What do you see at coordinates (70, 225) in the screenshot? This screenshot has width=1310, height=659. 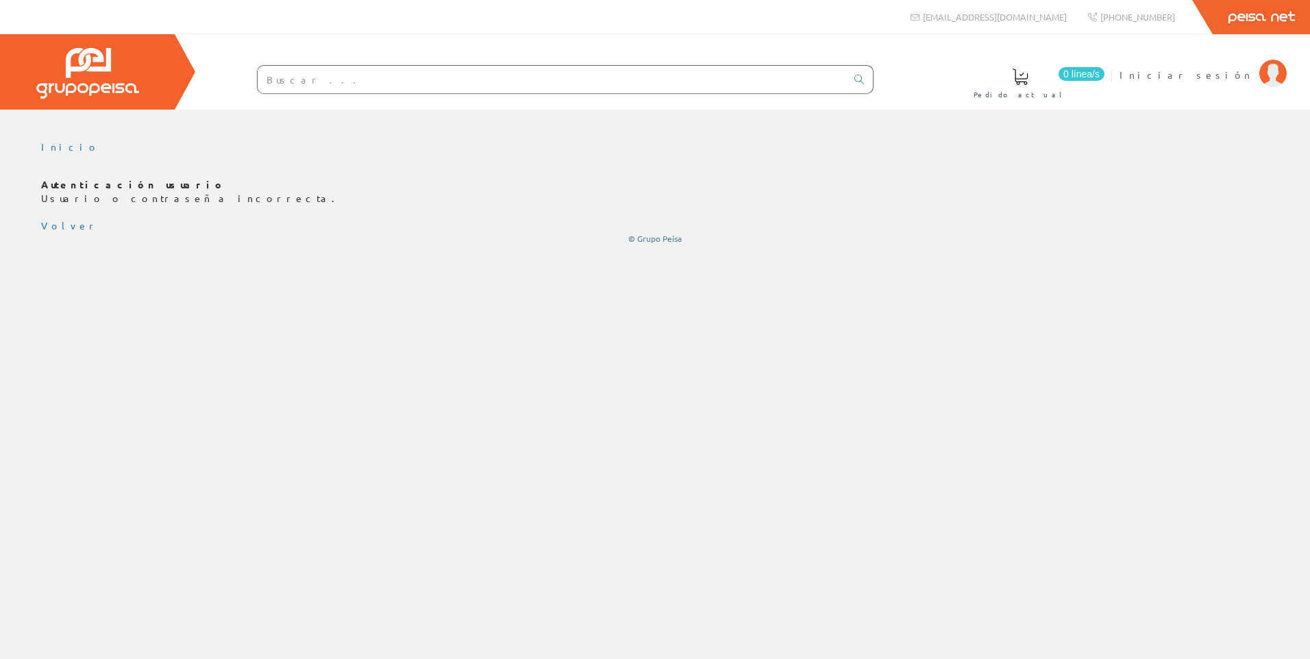 I see `a: Volver` at bounding box center [70, 225].